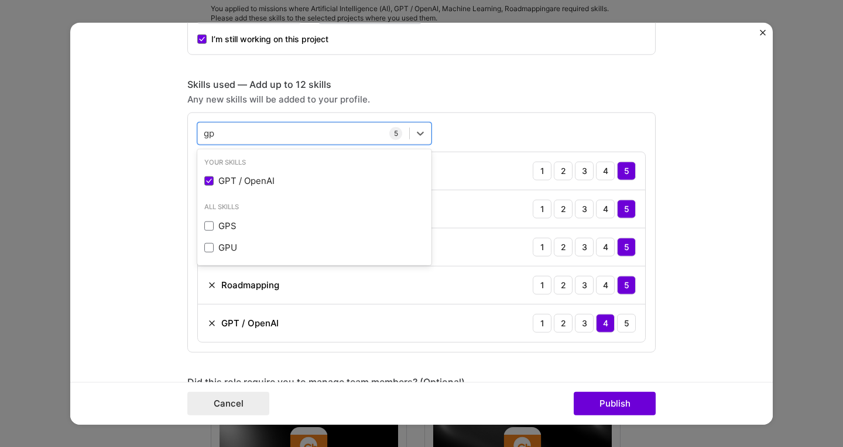 The height and width of the screenshot is (447, 843). I want to click on button: Cancel, so click(228, 403).